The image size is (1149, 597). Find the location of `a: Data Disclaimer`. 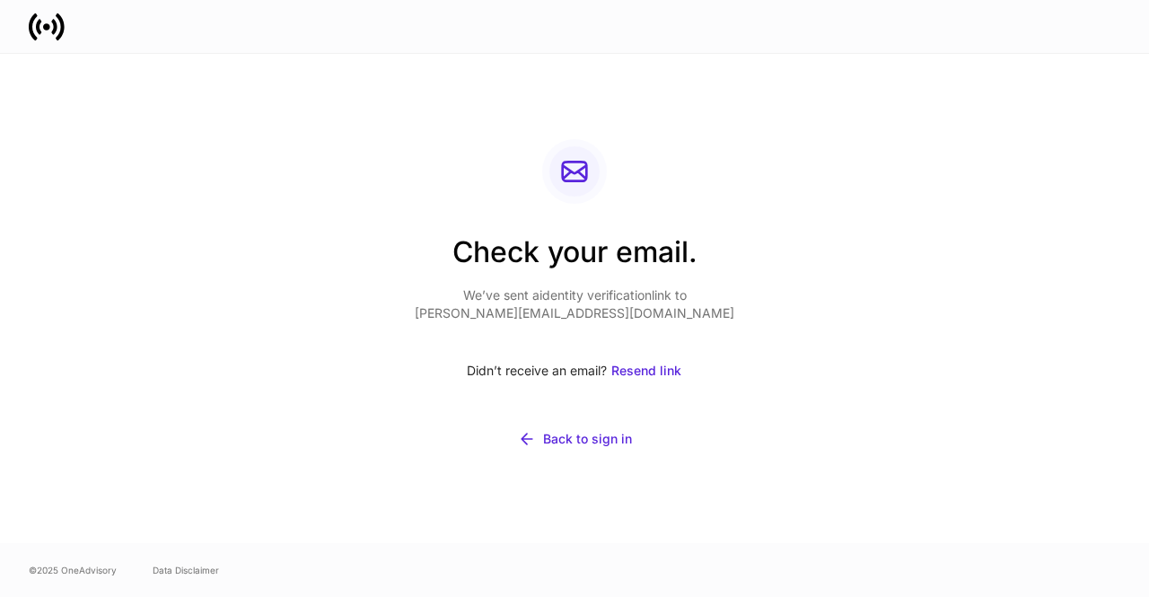

a: Data Disclaimer is located at coordinates (186, 570).